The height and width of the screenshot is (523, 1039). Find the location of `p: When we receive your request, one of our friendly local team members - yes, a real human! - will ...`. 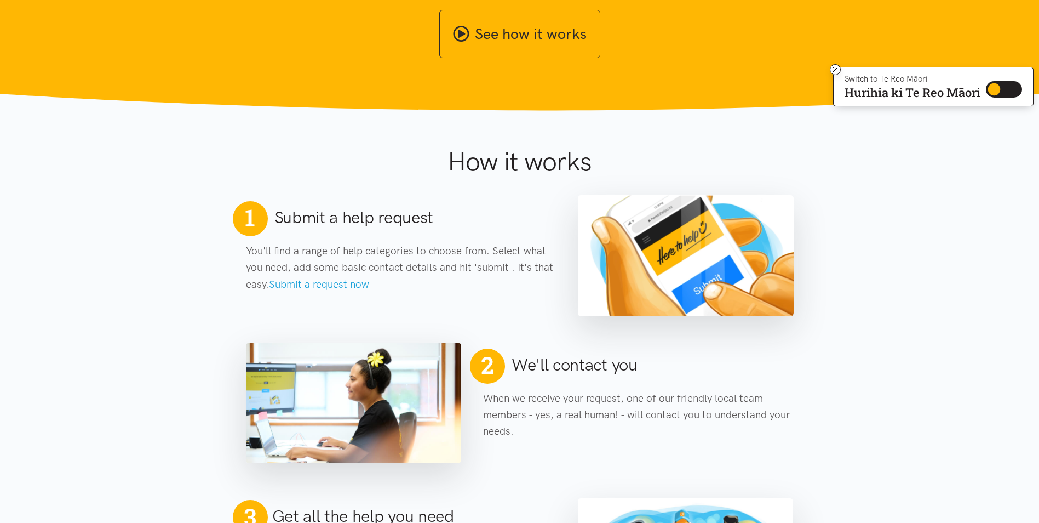

p: When we receive your request, one of our friendly local team members - yes, a real human! - will ... is located at coordinates (638, 415).